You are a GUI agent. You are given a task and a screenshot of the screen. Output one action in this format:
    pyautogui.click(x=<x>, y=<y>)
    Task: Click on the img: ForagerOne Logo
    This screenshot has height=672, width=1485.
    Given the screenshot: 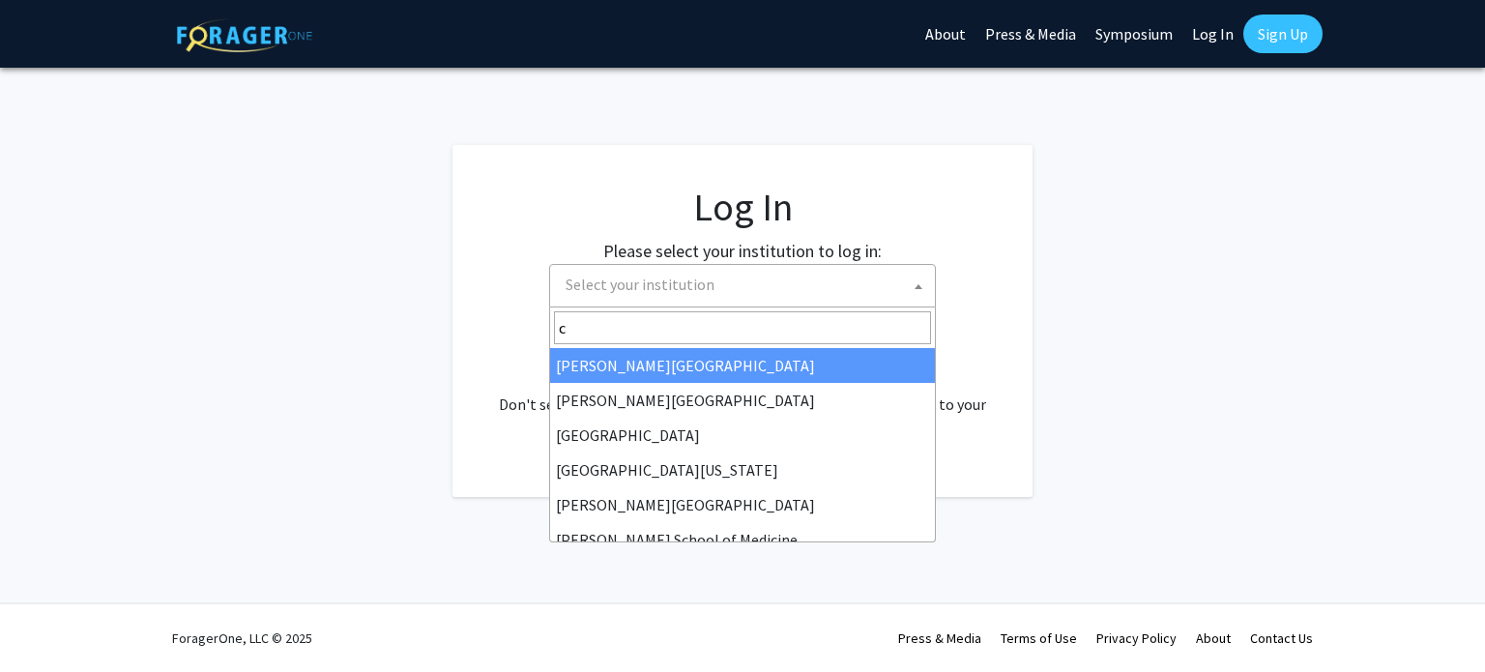 What is the action you would take?
    pyautogui.click(x=245, y=35)
    